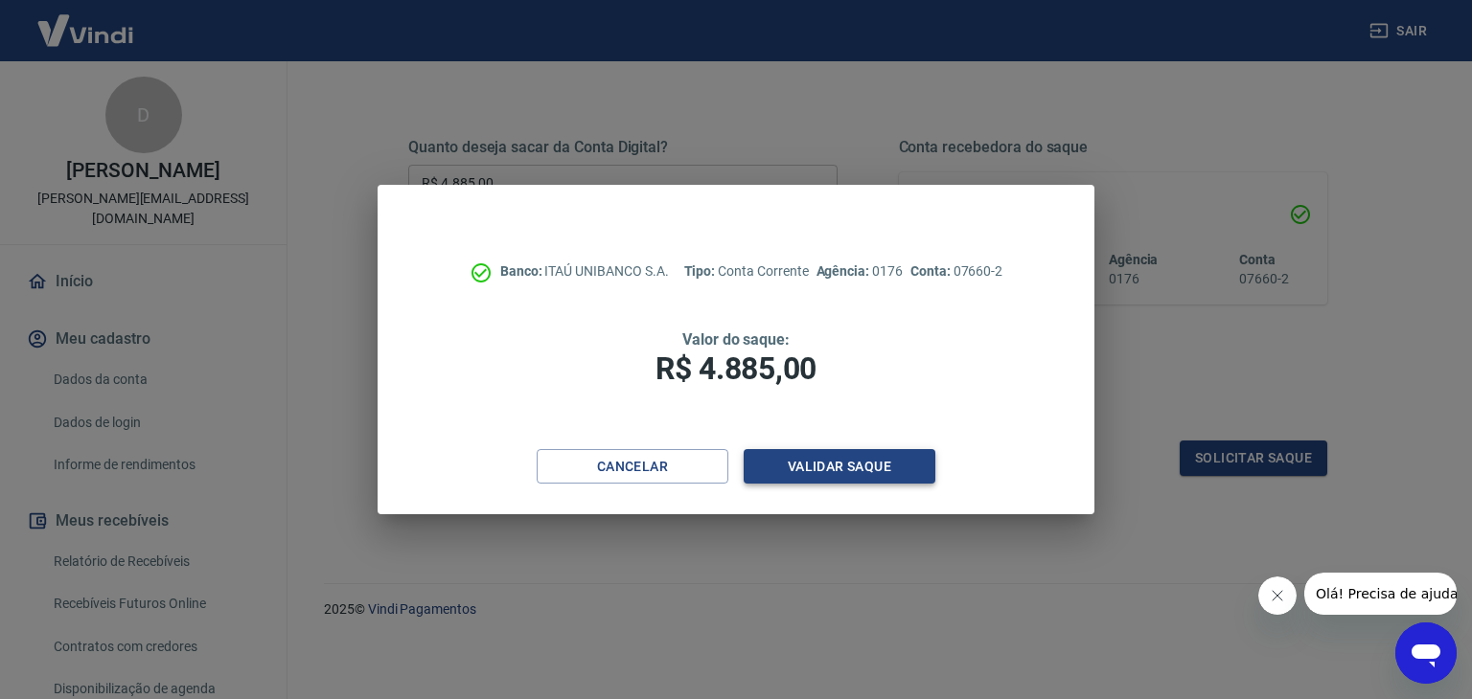  I want to click on span: Tipo:, so click(701, 271).